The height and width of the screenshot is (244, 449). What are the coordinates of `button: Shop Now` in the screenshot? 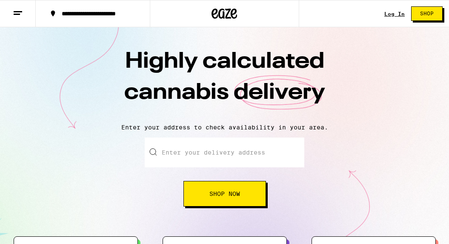 It's located at (225, 194).